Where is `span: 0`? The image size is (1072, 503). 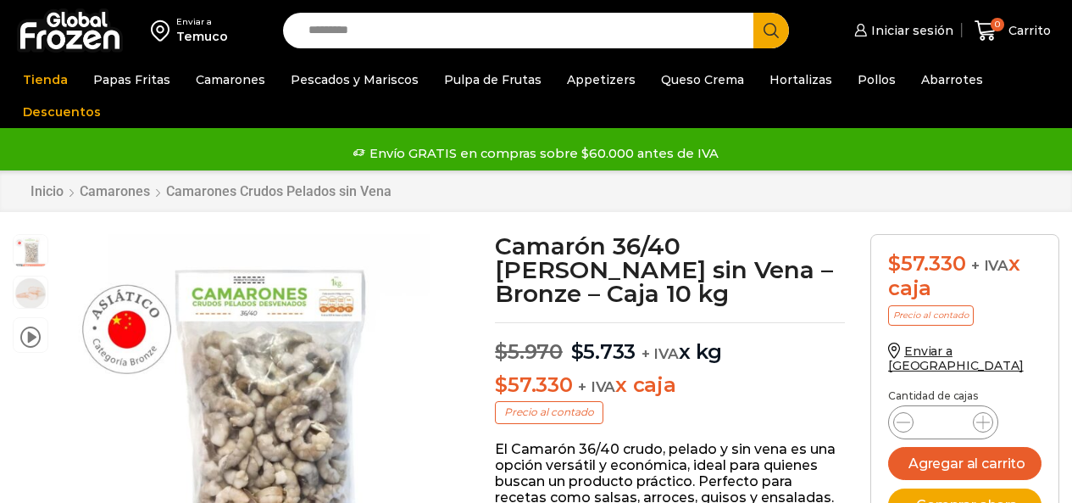 span: 0 is located at coordinates (998, 25).